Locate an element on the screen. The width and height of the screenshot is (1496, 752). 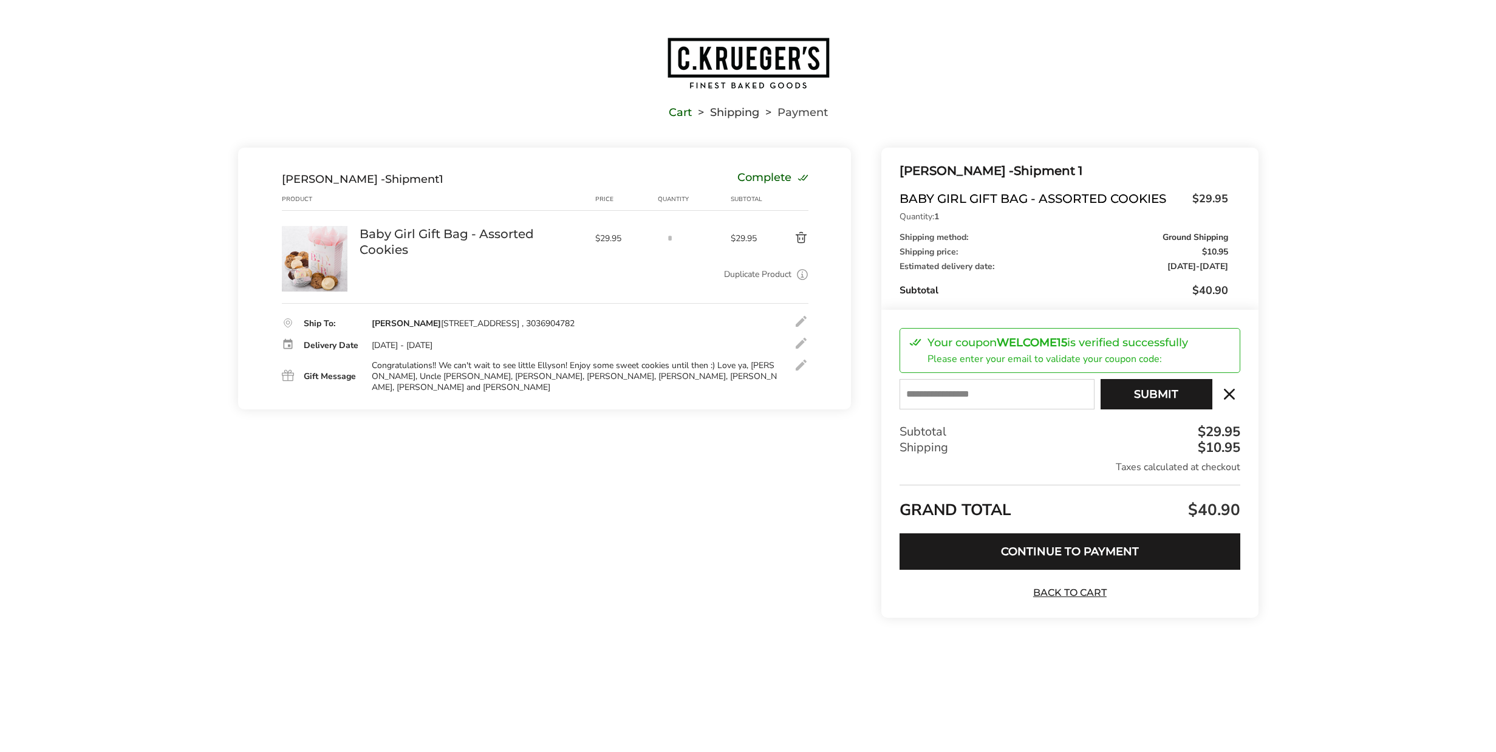
div: Shipment is located at coordinates (363, 179).